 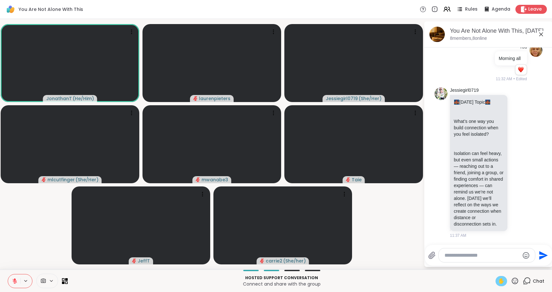 I want to click on textarea: Type your message, so click(x=482, y=255).